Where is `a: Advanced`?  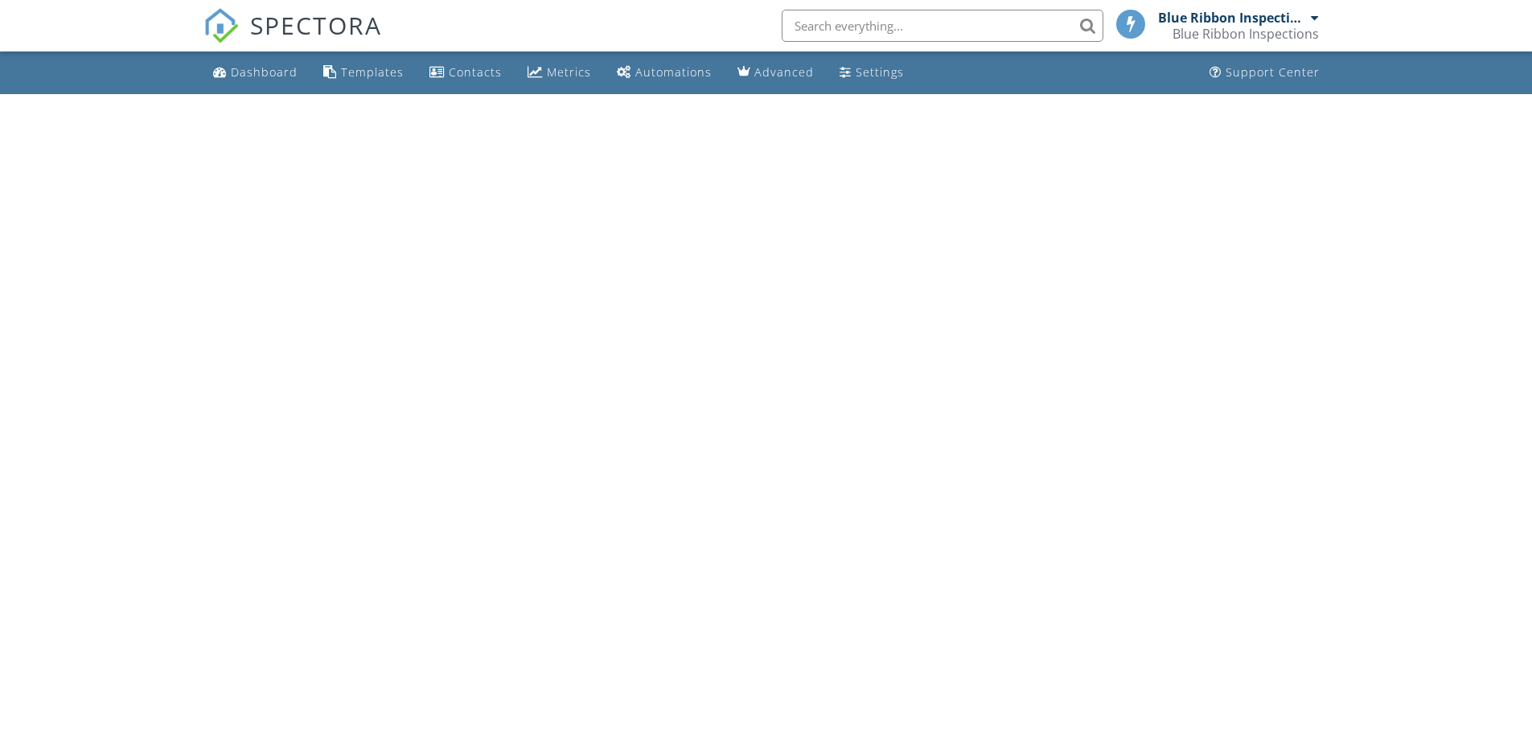
a: Advanced is located at coordinates (775, 72).